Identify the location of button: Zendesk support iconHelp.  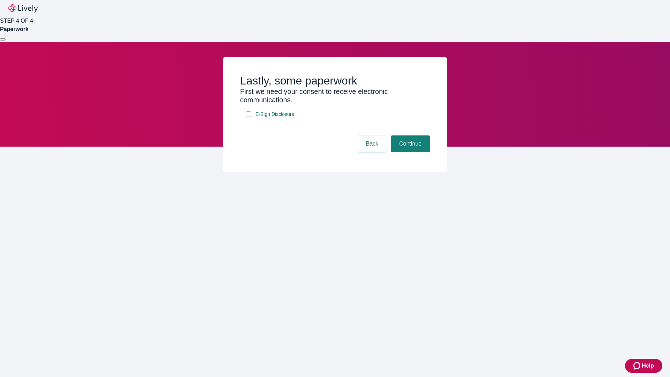
(644, 366).